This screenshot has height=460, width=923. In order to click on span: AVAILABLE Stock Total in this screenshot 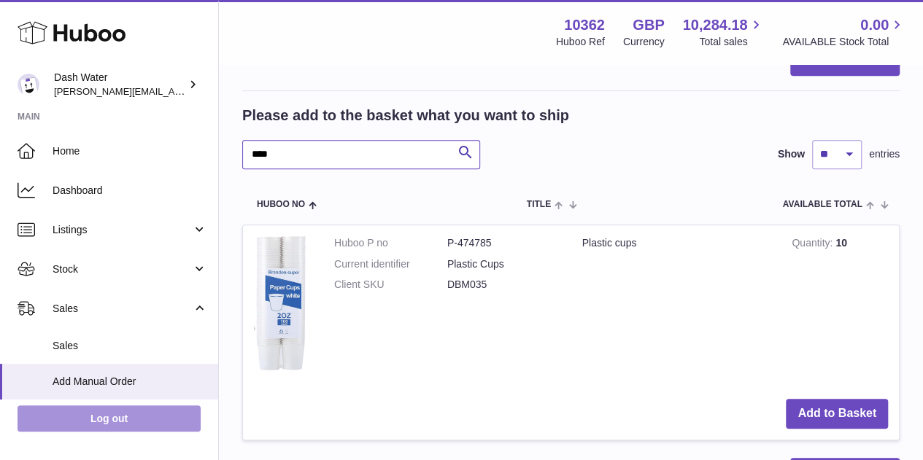, I will do `click(843, 42)`.